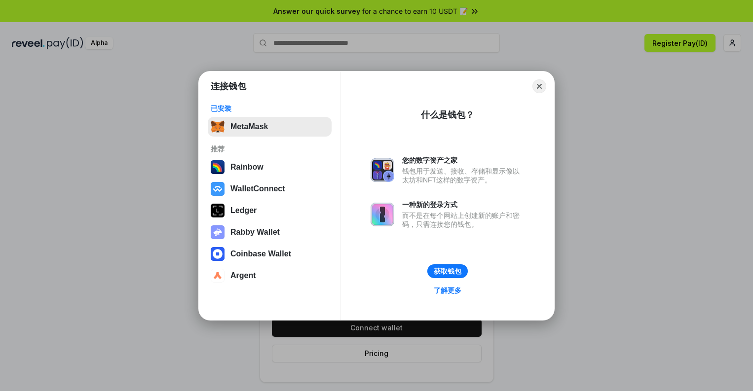 Image resolution: width=753 pixels, height=391 pixels. What do you see at coordinates (463, 220) in the screenshot?
I see `div: 而不是在每个网站上创建新的账户和密码，只需连接您的钱包。` at bounding box center [463, 220].